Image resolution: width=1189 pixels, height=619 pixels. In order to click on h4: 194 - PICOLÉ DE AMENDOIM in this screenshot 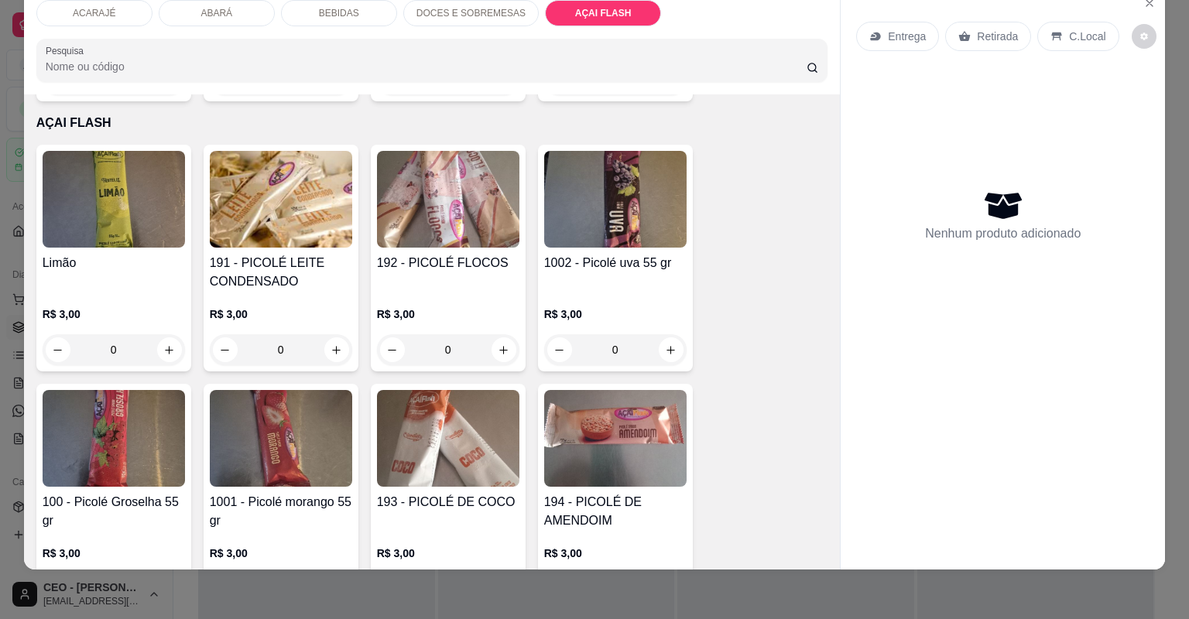, I will do `click(615, 512)`.